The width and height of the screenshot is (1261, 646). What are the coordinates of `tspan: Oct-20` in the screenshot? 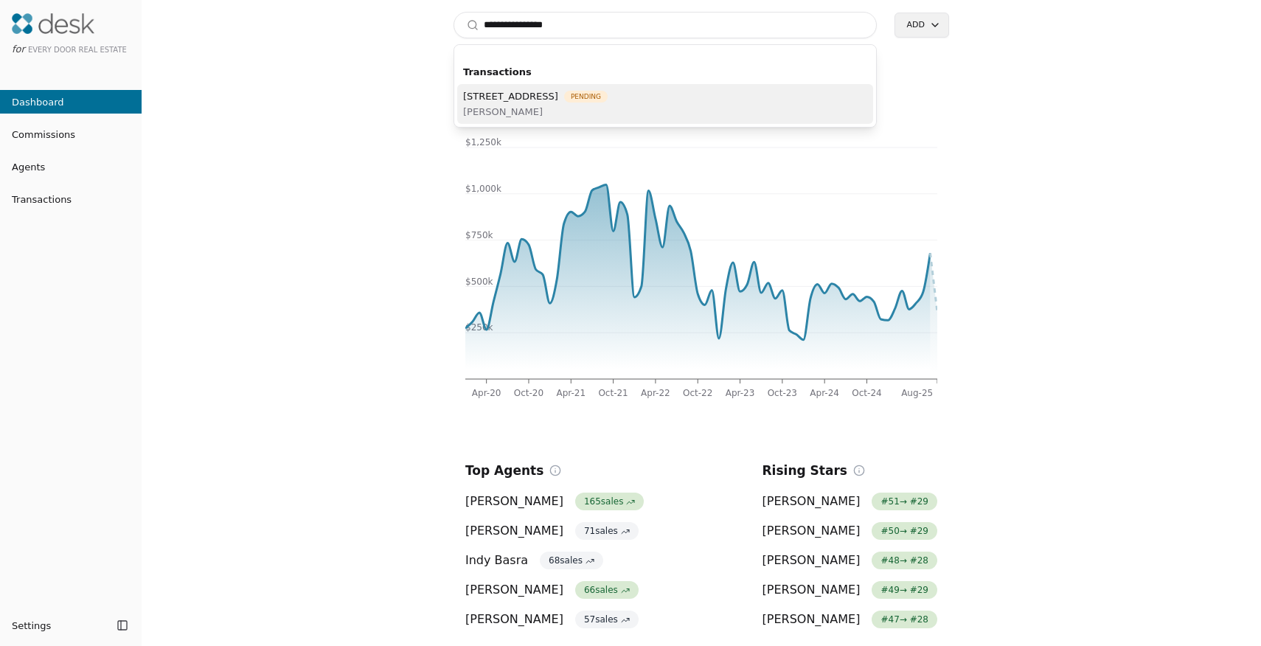 It's located at (529, 393).